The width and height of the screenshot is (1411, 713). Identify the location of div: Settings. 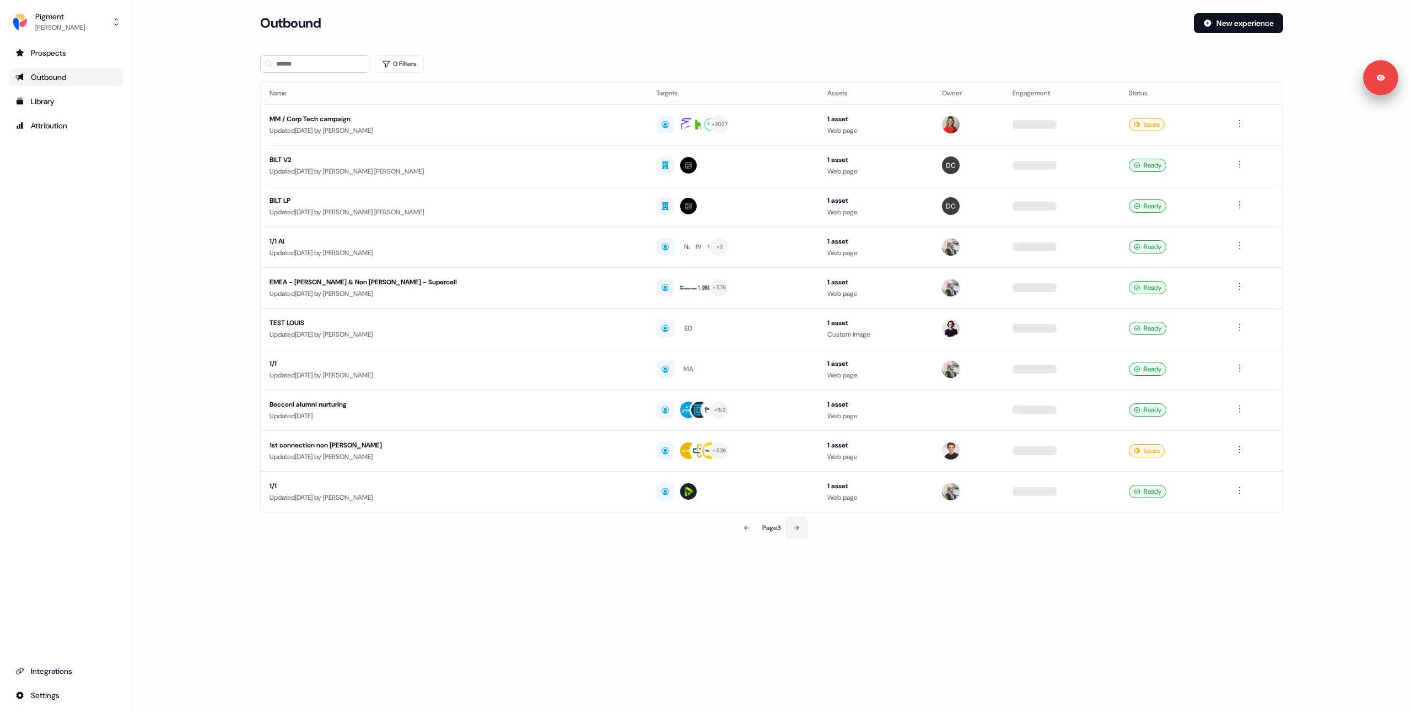
(66, 695).